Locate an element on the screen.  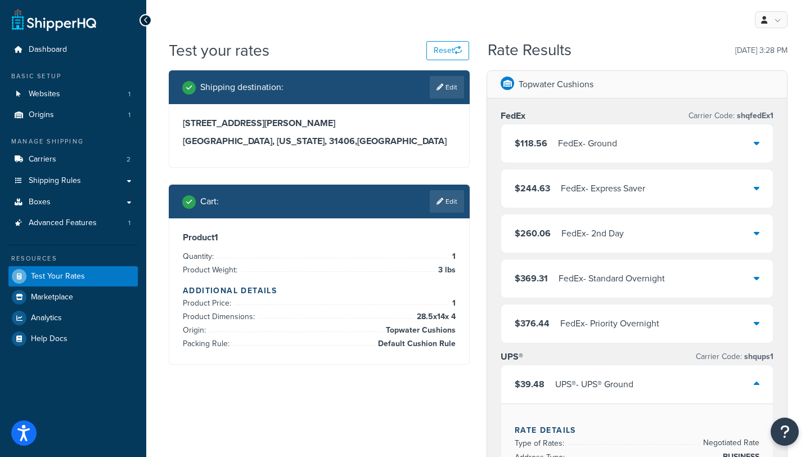
button: Open Resource Center is located at coordinates (785, 432).